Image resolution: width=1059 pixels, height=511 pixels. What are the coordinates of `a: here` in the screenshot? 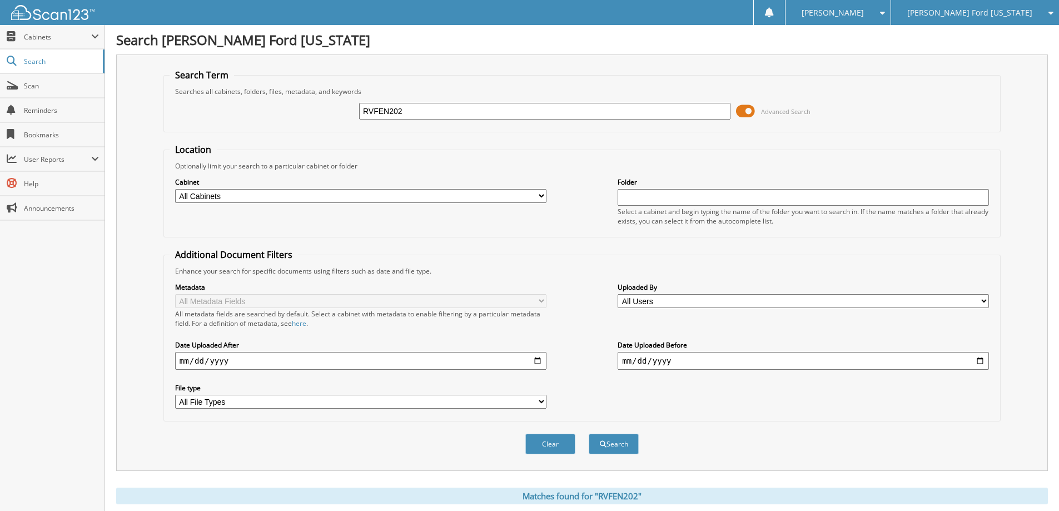 It's located at (299, 323).